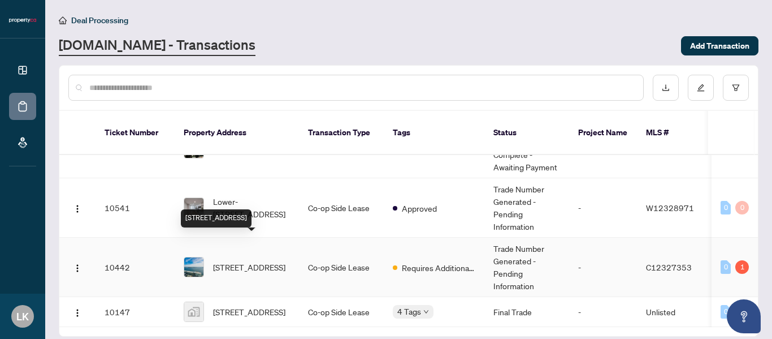 This screenshot has height=339, width=772. Describe the element at coordinates (420, 208) in the screenshot. I see `span: Approved` at that location.